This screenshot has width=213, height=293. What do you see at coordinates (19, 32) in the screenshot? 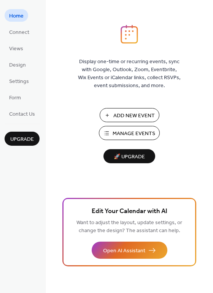
I see `a: Connect` at bounding box center [19, 32].